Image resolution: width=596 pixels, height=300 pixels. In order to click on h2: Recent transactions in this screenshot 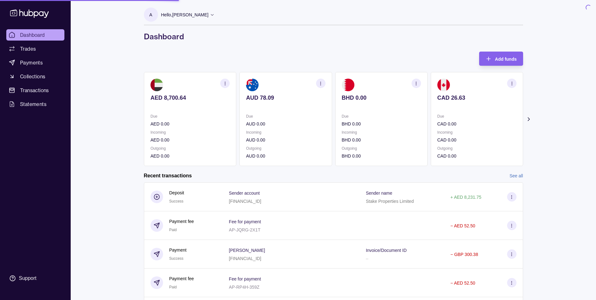, I will do `click(168, 176)`.